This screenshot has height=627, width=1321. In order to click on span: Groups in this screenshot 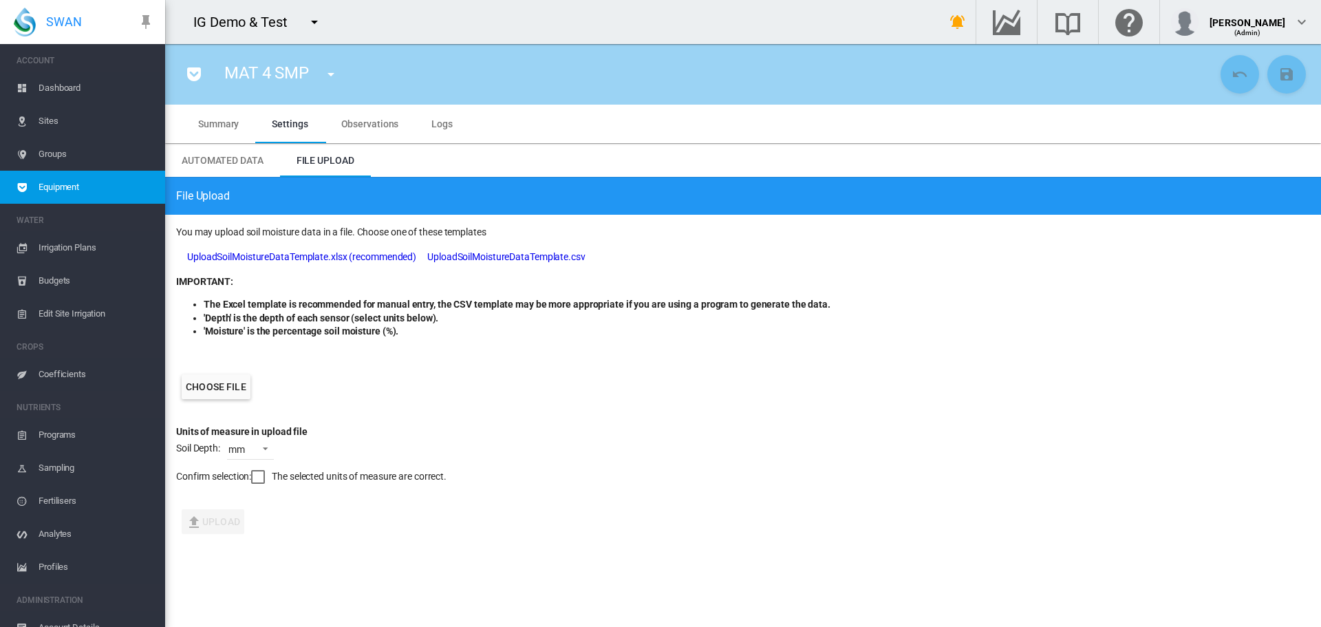, I will do `click(96, 154)`.